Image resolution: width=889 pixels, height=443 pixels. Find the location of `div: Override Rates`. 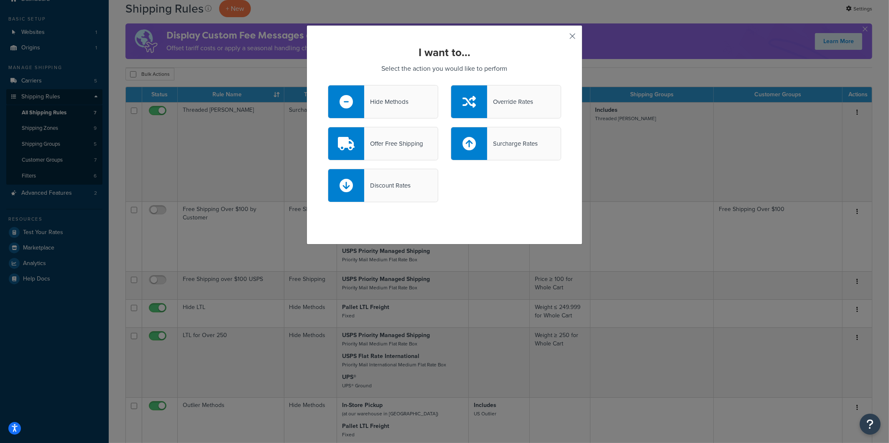

div: Override Rates is located at coordinates (510, 102).